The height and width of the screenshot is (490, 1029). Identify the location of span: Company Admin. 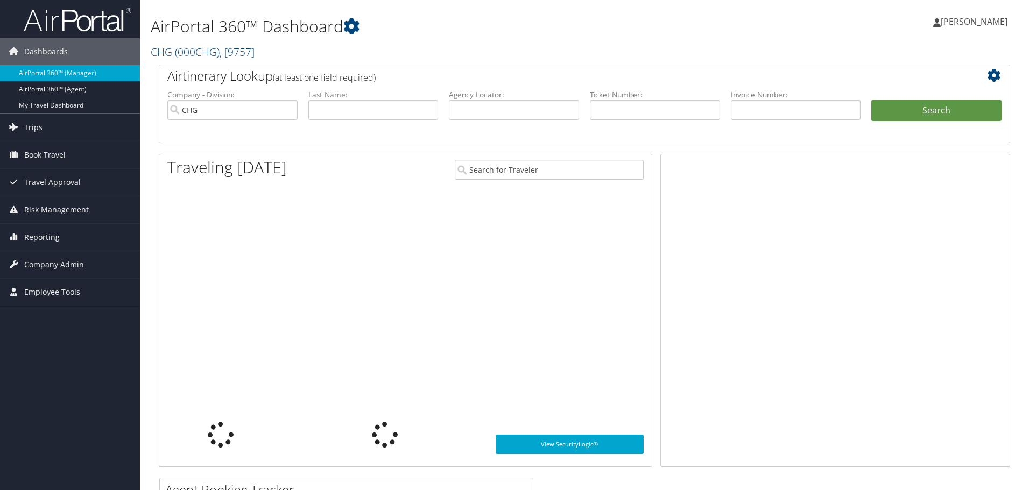
(54, 265).